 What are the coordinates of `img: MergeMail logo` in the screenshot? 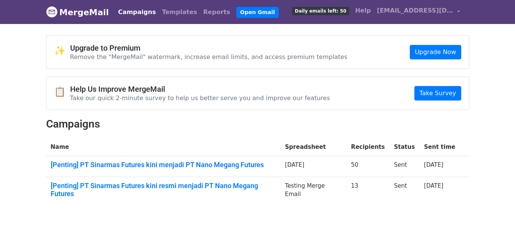 It's located at (52, 12).